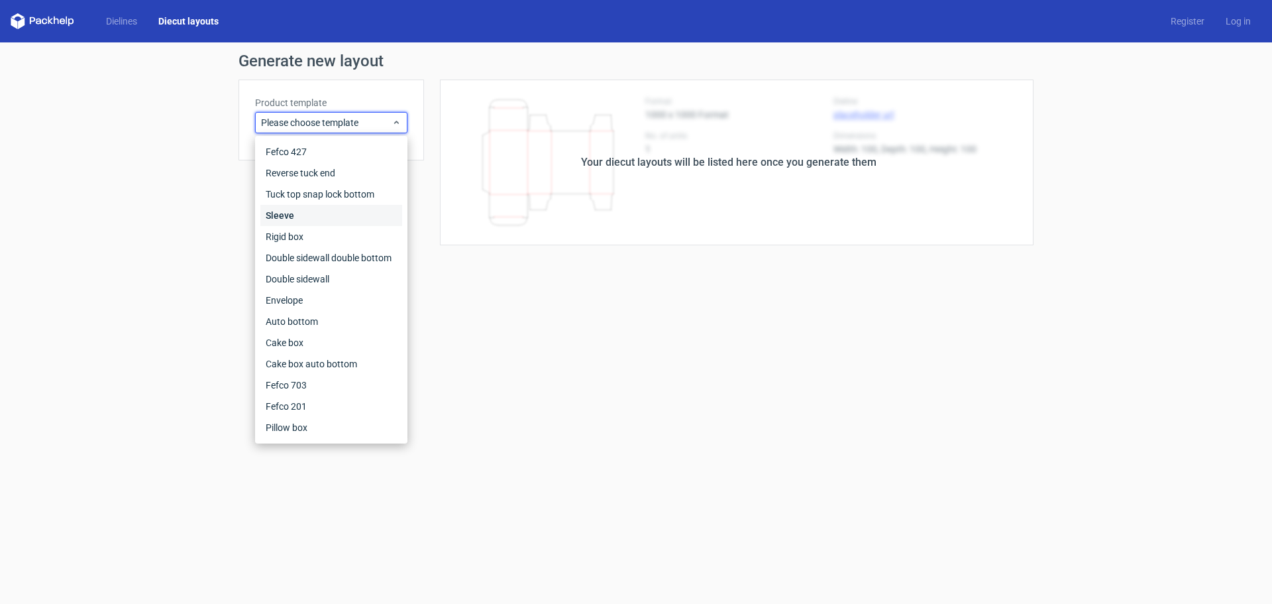 Image resolution: width=1272 pixels, height=604 pixels. Describe the element at coordinates (188, 21) in the screenshot. I see `a: Diecut layouts` at that location.